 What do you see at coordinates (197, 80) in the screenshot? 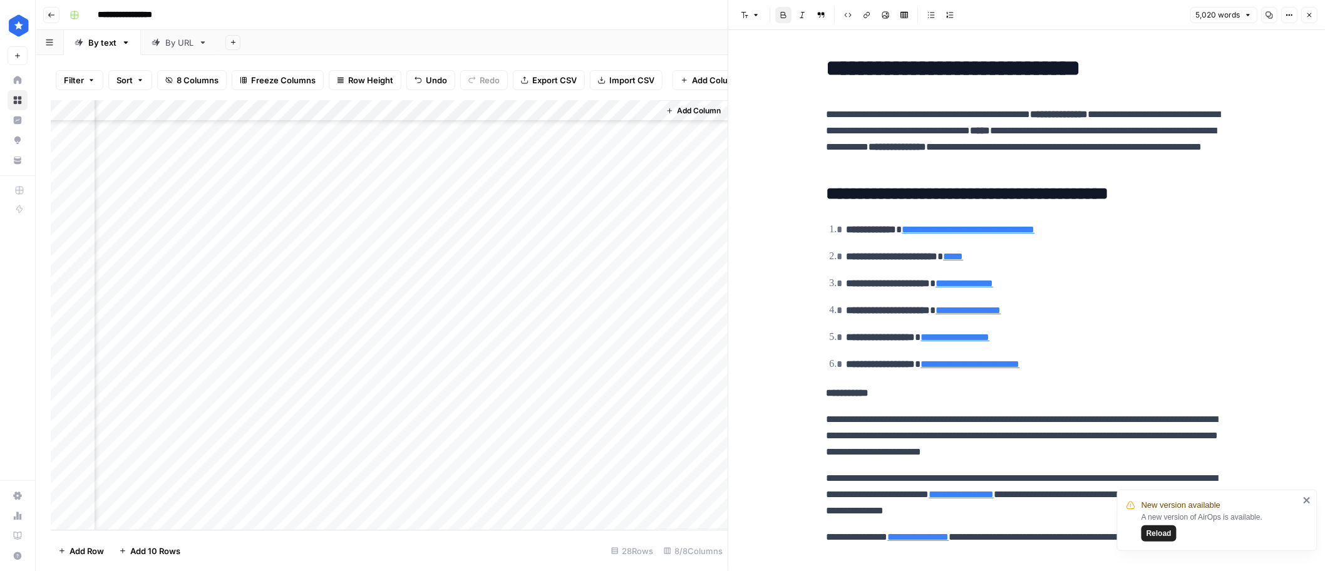
I see `span: 8 Columns` at bounding box center [197, 80].